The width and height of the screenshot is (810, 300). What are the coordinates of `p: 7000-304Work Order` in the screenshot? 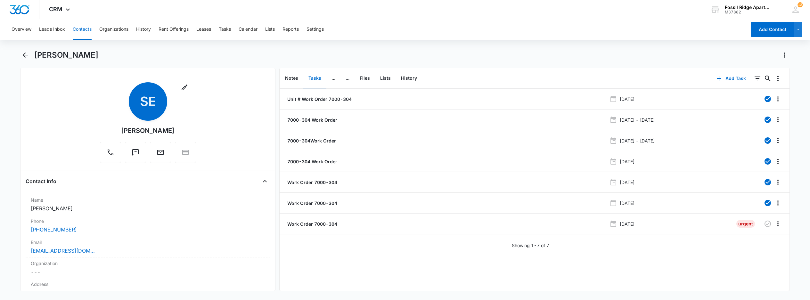 It's located at (311, 141).